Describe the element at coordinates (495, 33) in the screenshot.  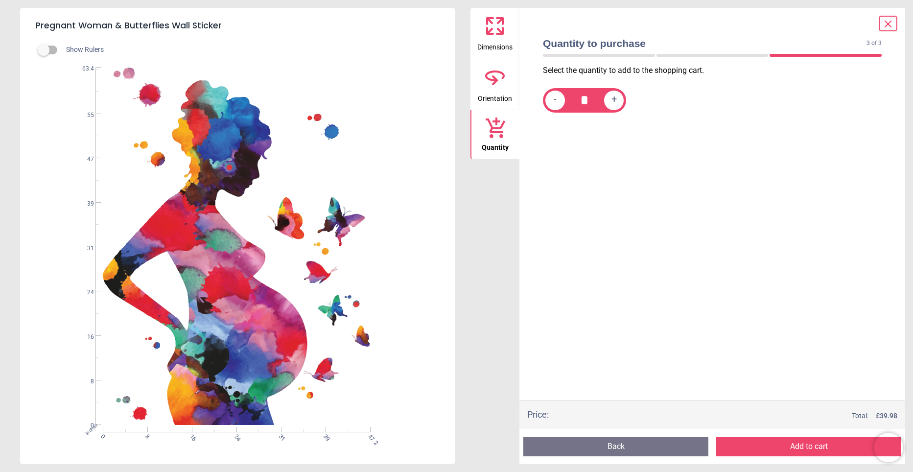
I see `button: Dimensions` at that location.